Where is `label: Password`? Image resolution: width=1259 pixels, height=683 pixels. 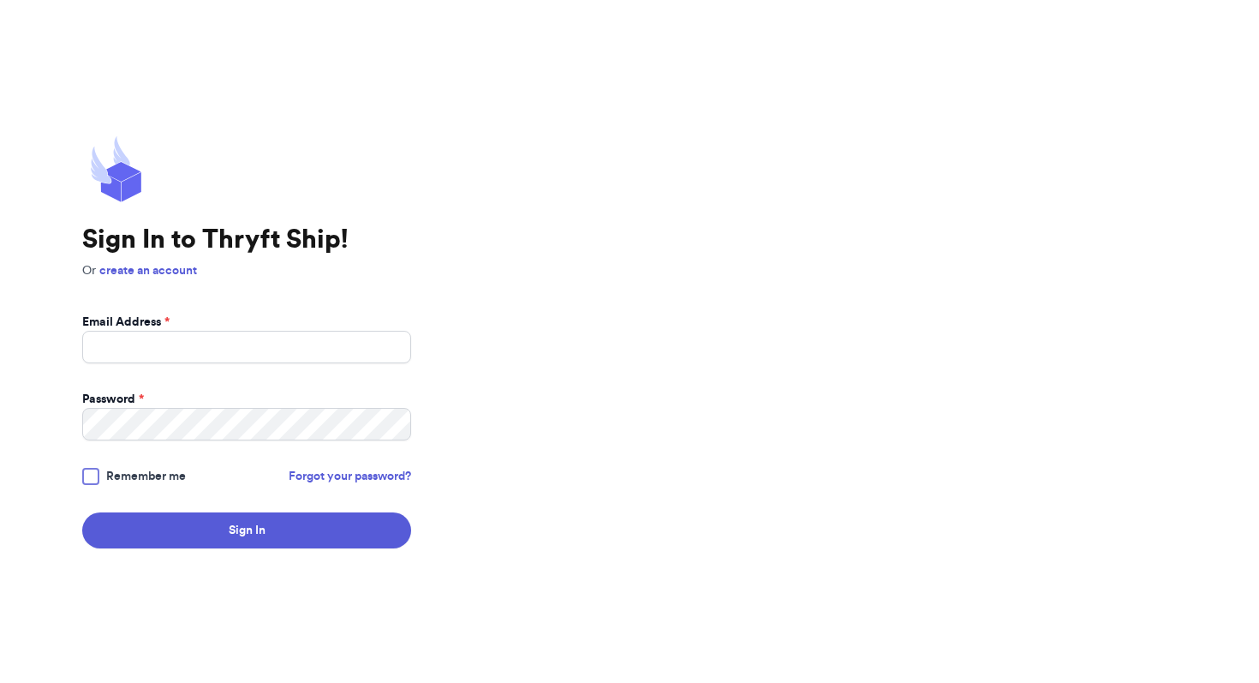
label: Password is located at coordinates (113, 399).